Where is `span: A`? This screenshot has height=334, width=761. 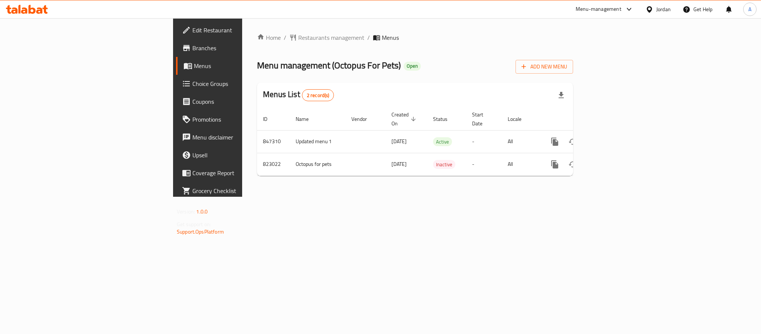 span: A is located at coordinates (750, 9).